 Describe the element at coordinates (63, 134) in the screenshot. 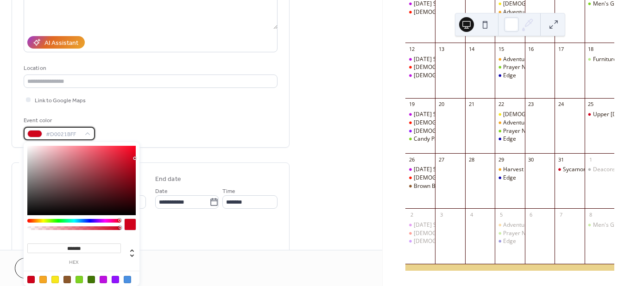

I see `span: #D0021BFF` at that location.